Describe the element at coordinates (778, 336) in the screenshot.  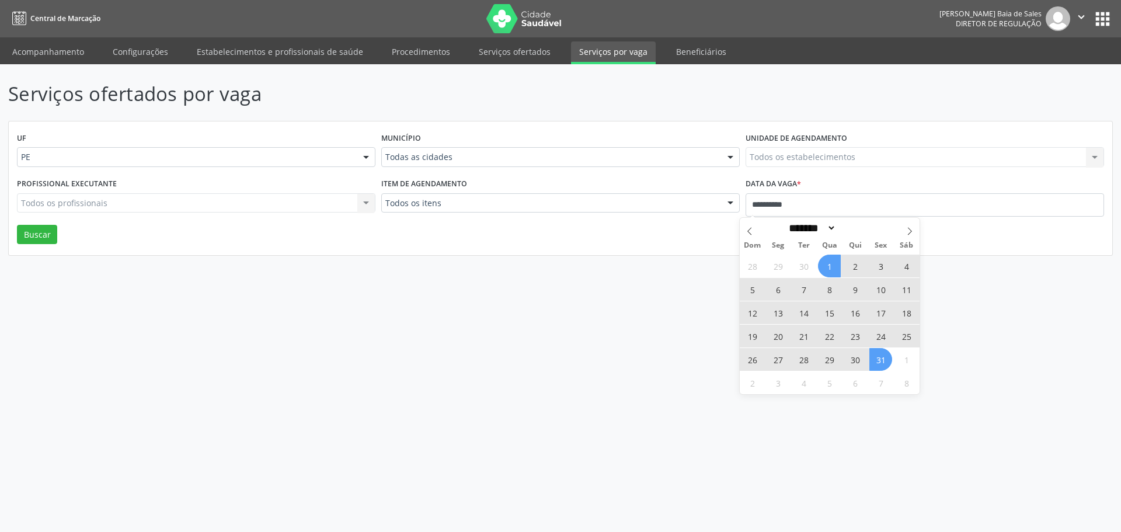
I see `span: Outubro 20, 2025` at that location.